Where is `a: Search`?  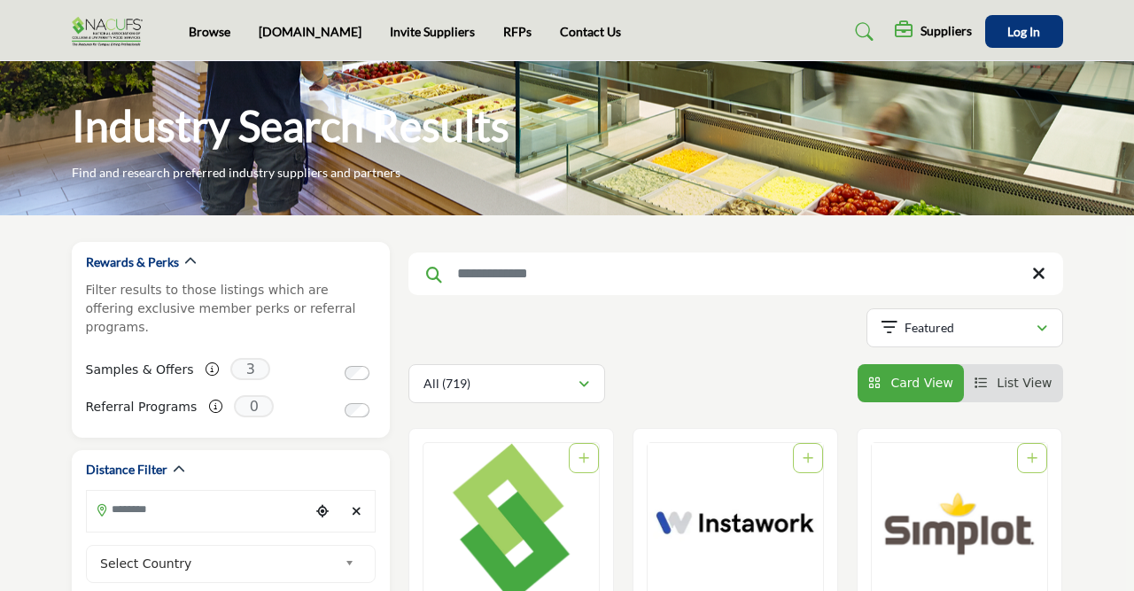
a: Search is located at coordinates (861, 32).